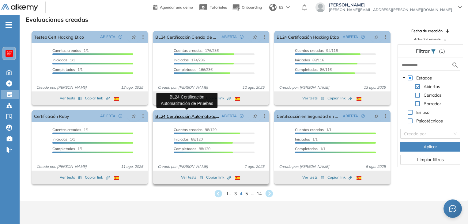  I want to click on a: Certificación Ruby, so click(52, 116).